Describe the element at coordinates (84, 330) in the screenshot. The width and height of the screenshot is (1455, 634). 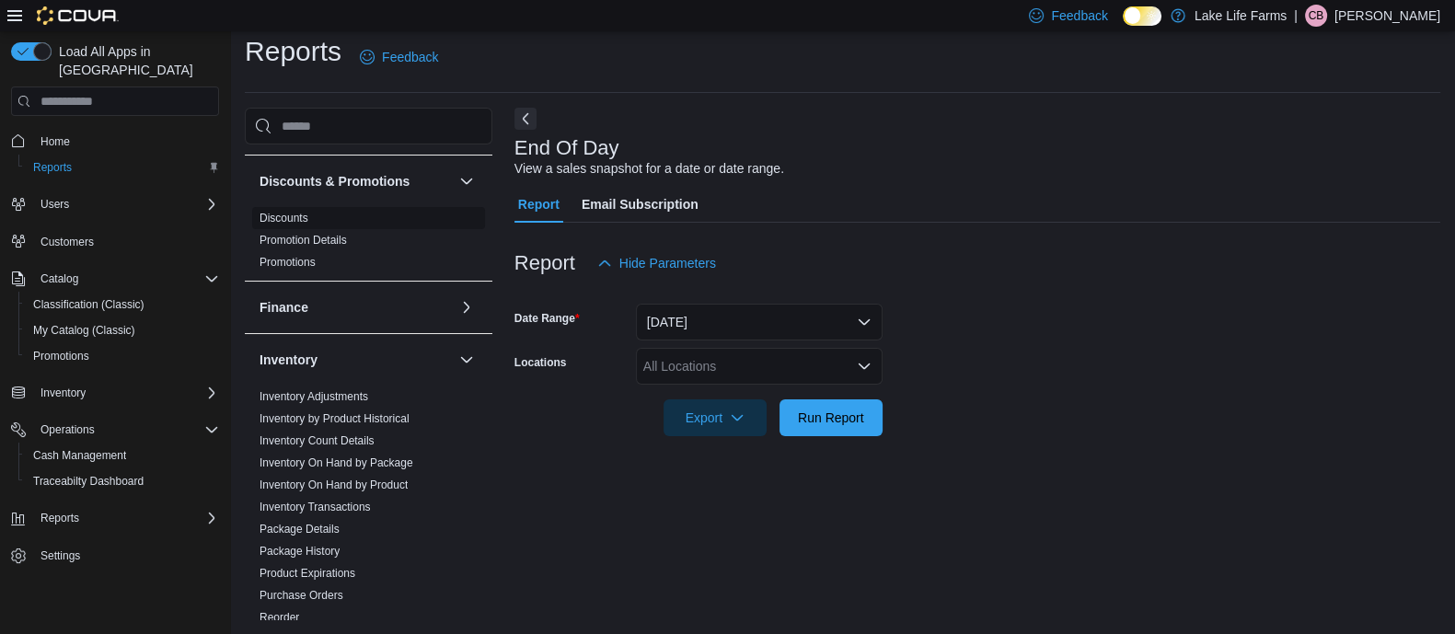
I see `a: My Catalog (Classic)` at that location.